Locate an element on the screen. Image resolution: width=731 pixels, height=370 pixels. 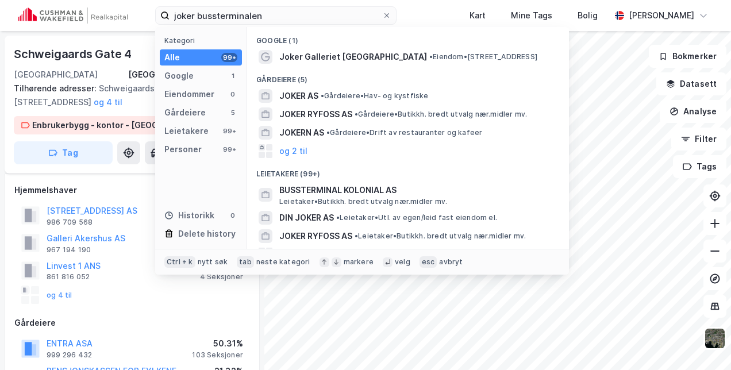
span: Gårdeiere • Drift av restauranter og kafeer is located at coordinates (404, 133).